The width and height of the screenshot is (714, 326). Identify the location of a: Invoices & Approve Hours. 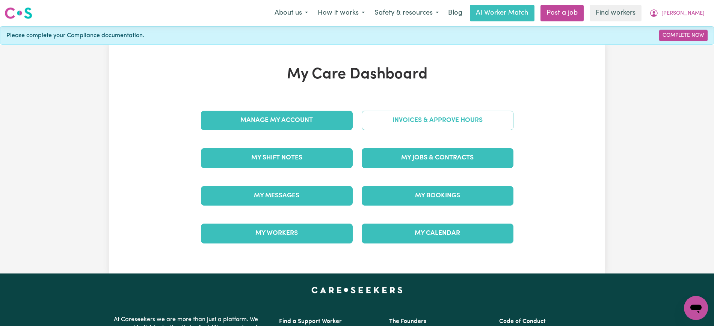
(438, 121).